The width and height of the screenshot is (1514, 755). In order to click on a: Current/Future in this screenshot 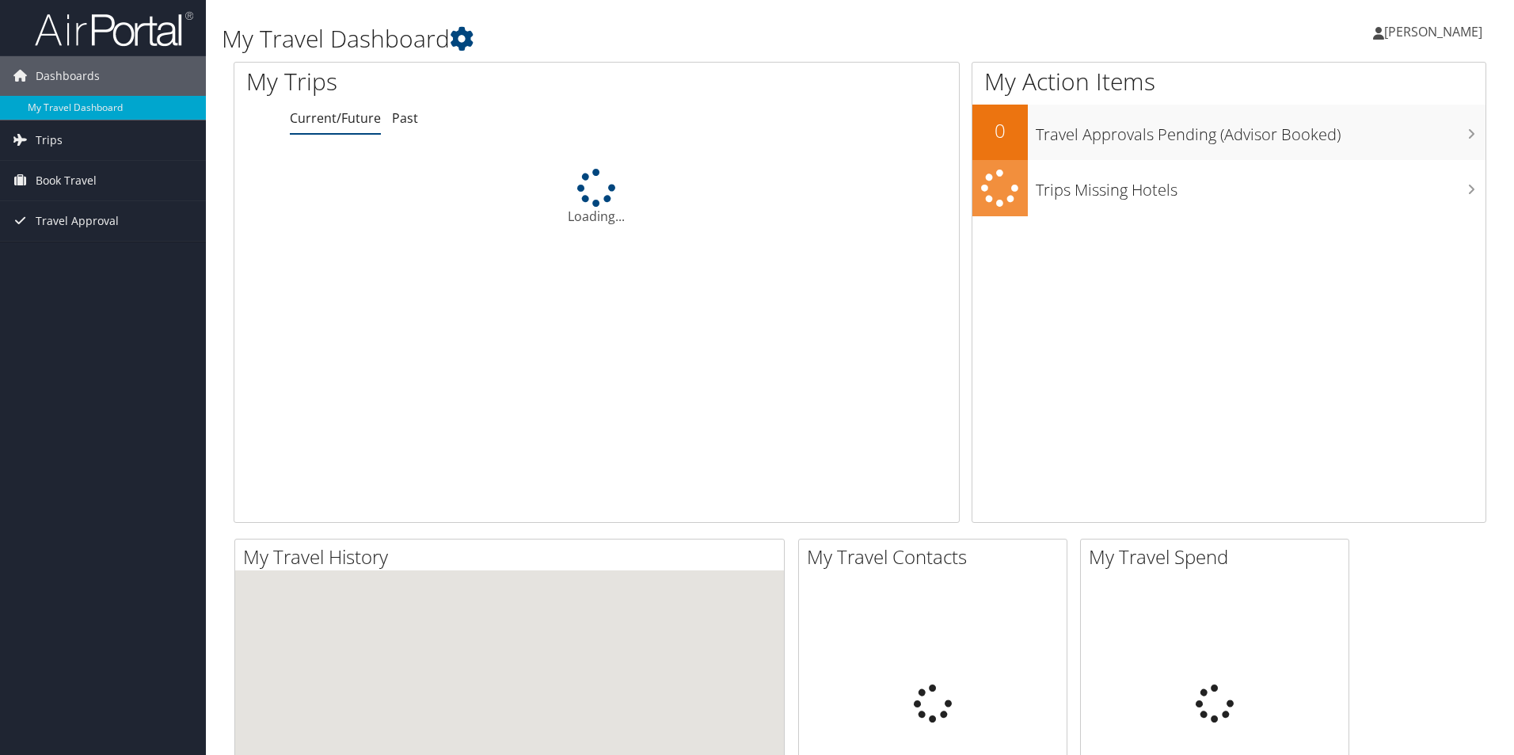, I will do `click(335, 118)`.